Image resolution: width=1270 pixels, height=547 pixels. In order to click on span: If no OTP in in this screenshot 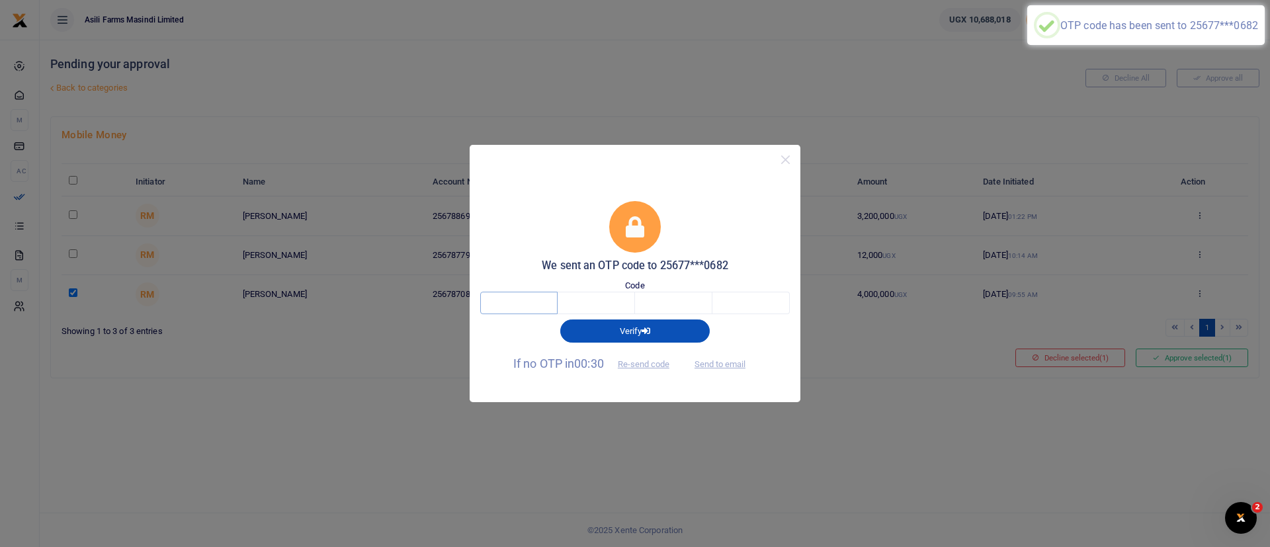, I will do `click(596, 363)`.